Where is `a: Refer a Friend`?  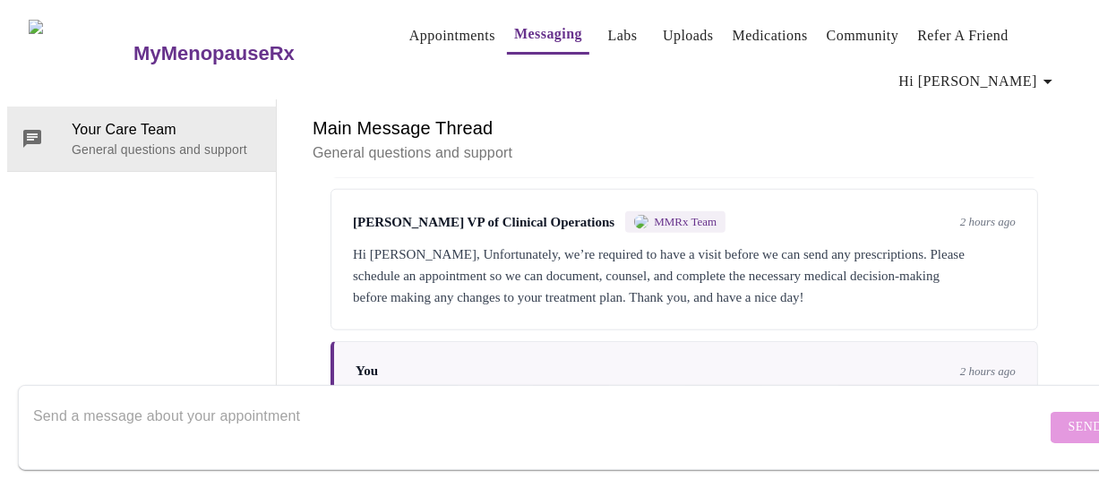
a: Refer a Friend is located at coordinates (963, 36).